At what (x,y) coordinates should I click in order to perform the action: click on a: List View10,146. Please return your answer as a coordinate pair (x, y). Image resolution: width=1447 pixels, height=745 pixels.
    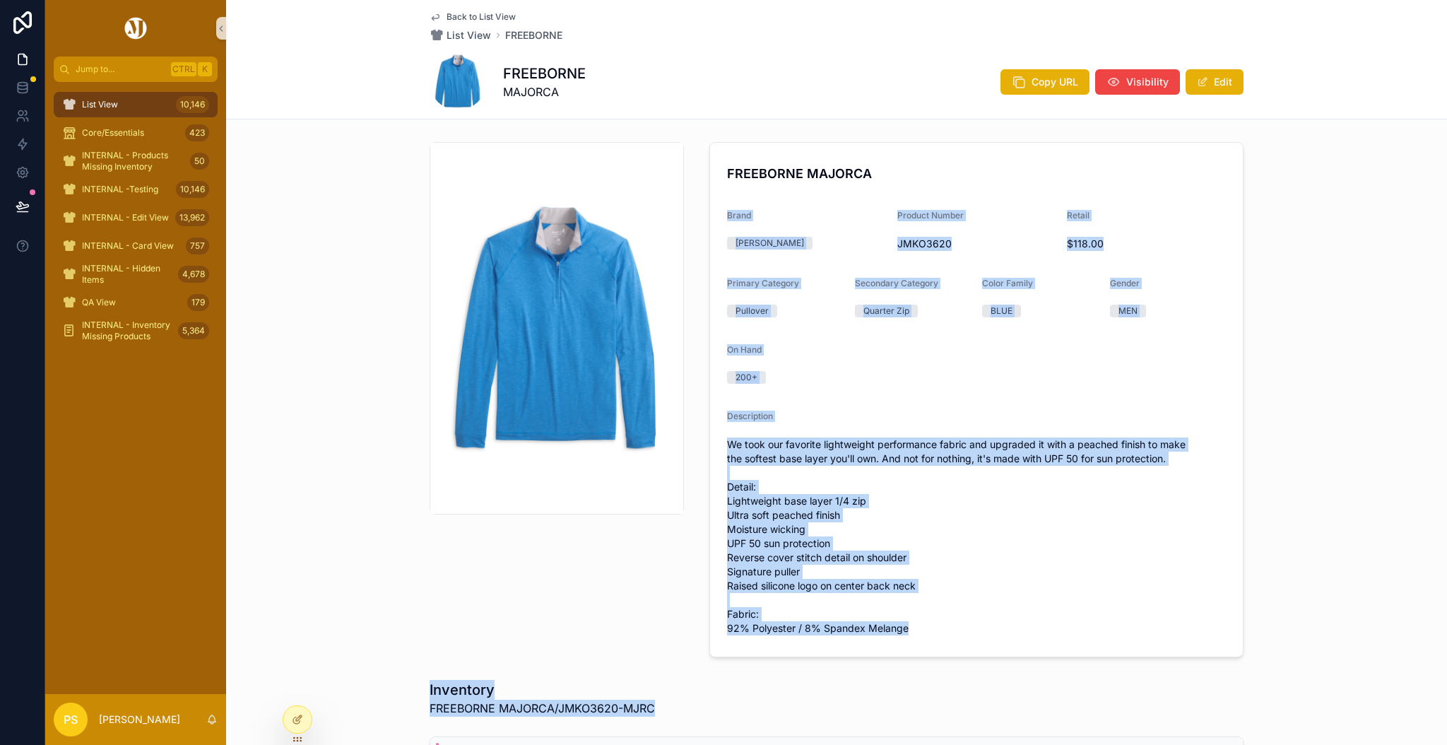
    Looking at the image, I should click on (136, 105).